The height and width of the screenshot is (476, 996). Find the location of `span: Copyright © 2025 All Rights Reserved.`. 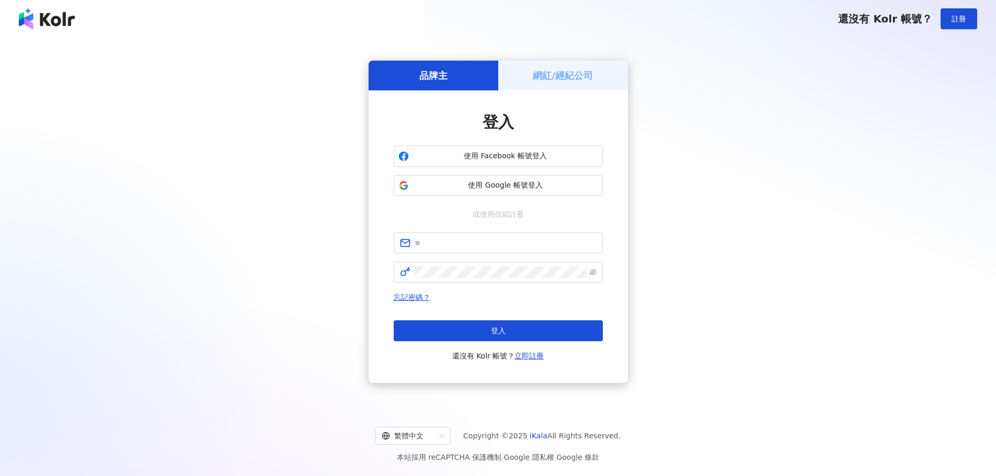

span: Copyright © 2025 All Rights Reserved. is located at coordinates (541, 436).